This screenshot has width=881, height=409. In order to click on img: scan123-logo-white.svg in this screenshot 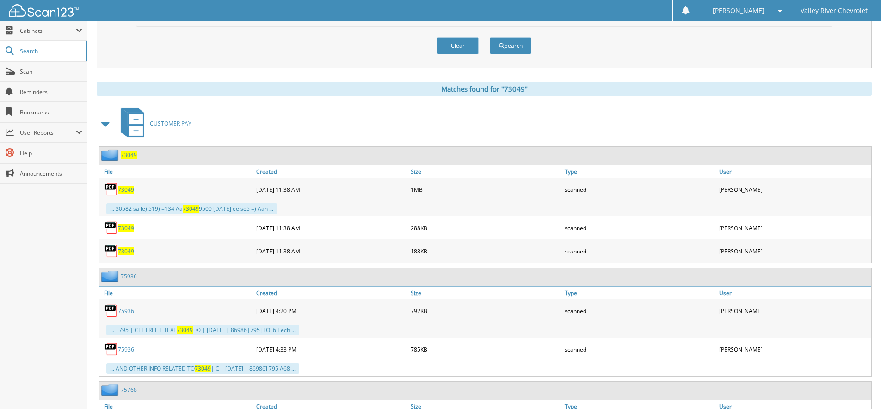, I will do `click(44, 10)`.